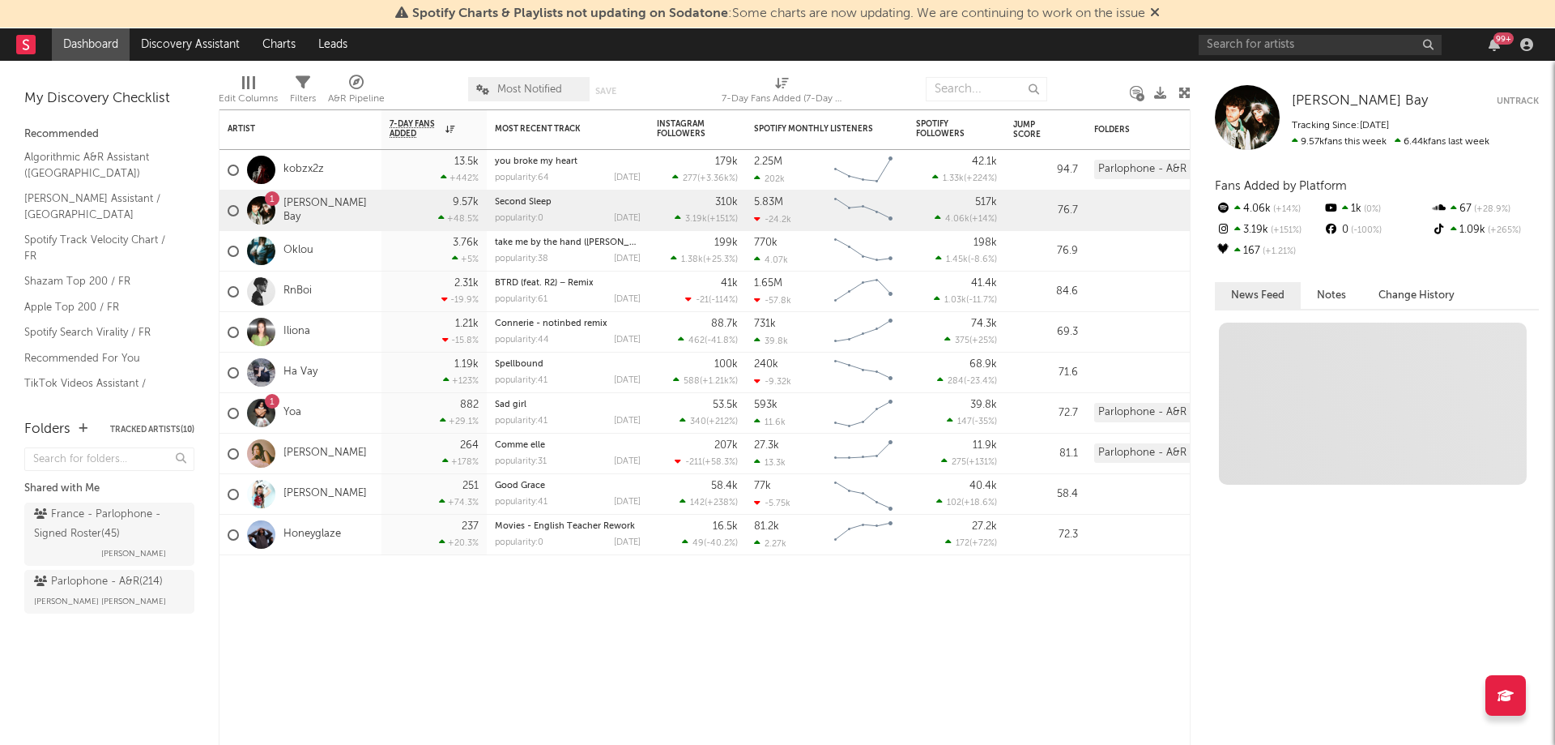 Image resolution: width=1555 pixels, height=745 pixels. I want to click on div: Parlophone - A&R (214), so click(1156, 412).